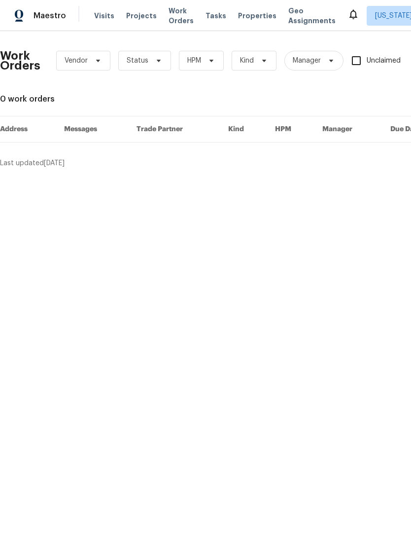 This screenshot has width=411, height=536. Describe the element at coordinates (175, 129) in the screenshot. I see `th: Trade Partner` at that location.